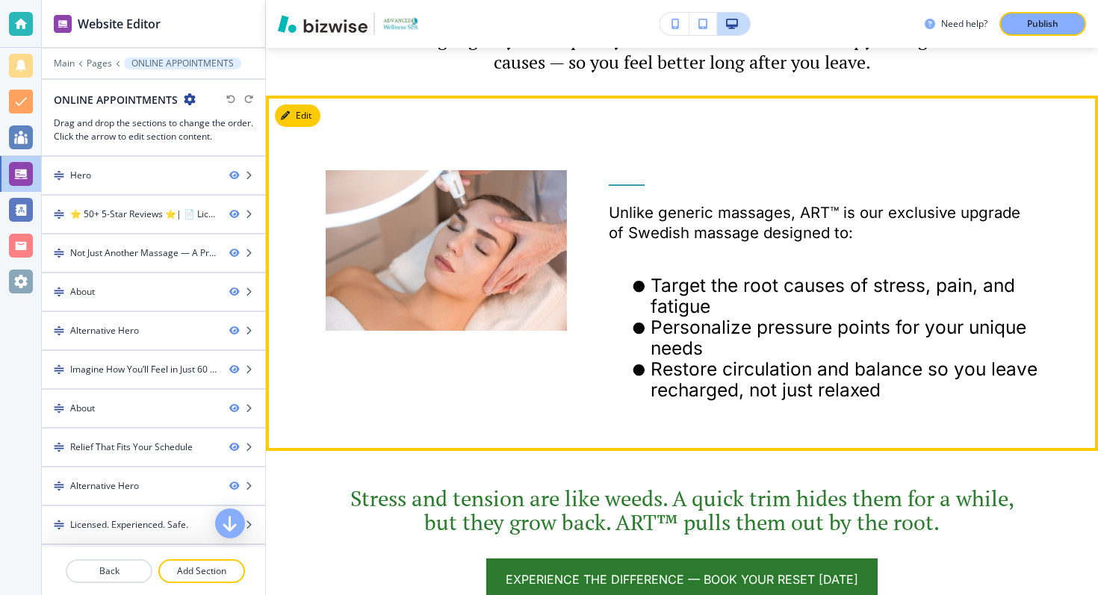 Image resolution: width=1098 pixels, height=595 pixels. I want to click on img: 694d96542807abc94e0e4021de6eabe3.webp, so click(446, 250).